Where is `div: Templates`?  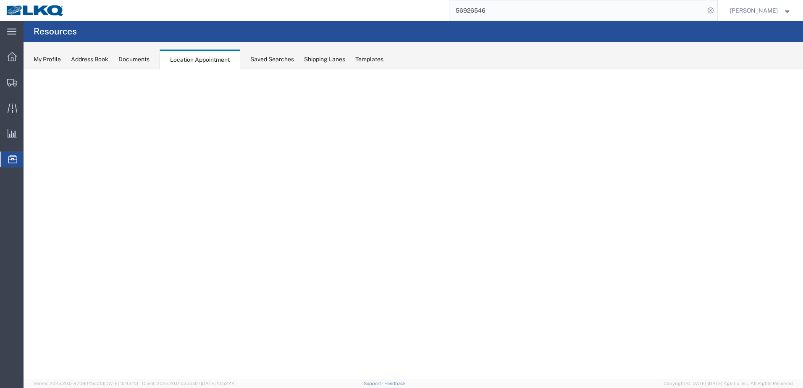
div: Templates is located at coordinates (369, 59).